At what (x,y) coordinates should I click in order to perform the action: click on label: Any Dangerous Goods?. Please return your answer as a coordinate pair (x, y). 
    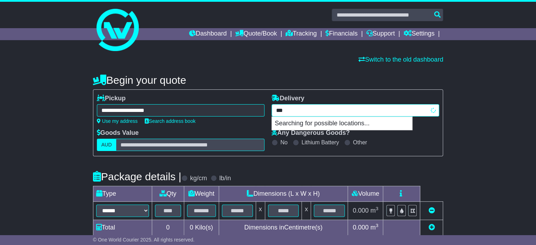
    Looking at the image, I should click on (310, 133).